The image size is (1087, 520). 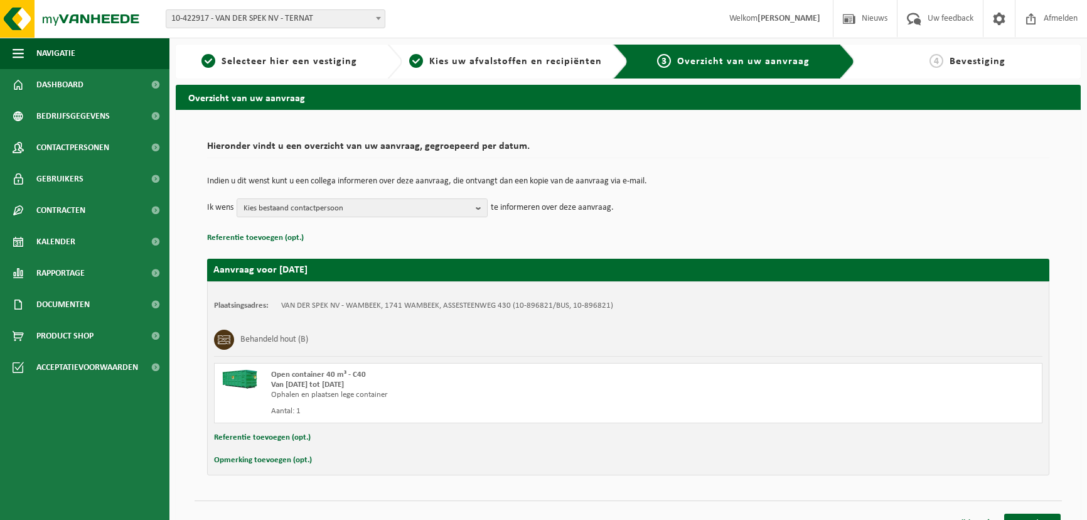 I want to click on p: Ik wens, so click(x=220, y=208).